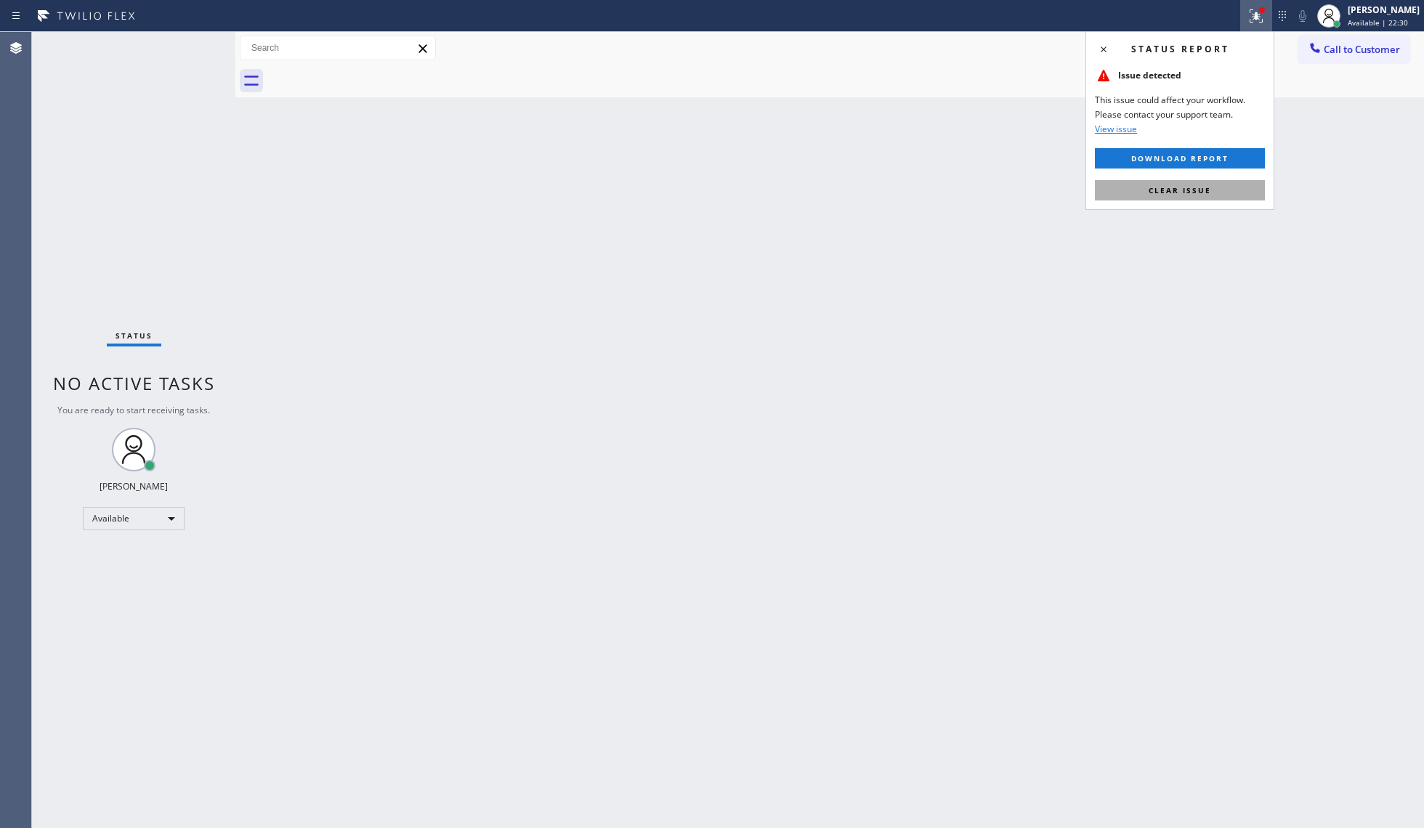 The height and width of the screenshot is (828, 1424). What do you see at coordinates (134, 336) in the screenshot?
I see `span: Status` at bounding box center [134, 336].